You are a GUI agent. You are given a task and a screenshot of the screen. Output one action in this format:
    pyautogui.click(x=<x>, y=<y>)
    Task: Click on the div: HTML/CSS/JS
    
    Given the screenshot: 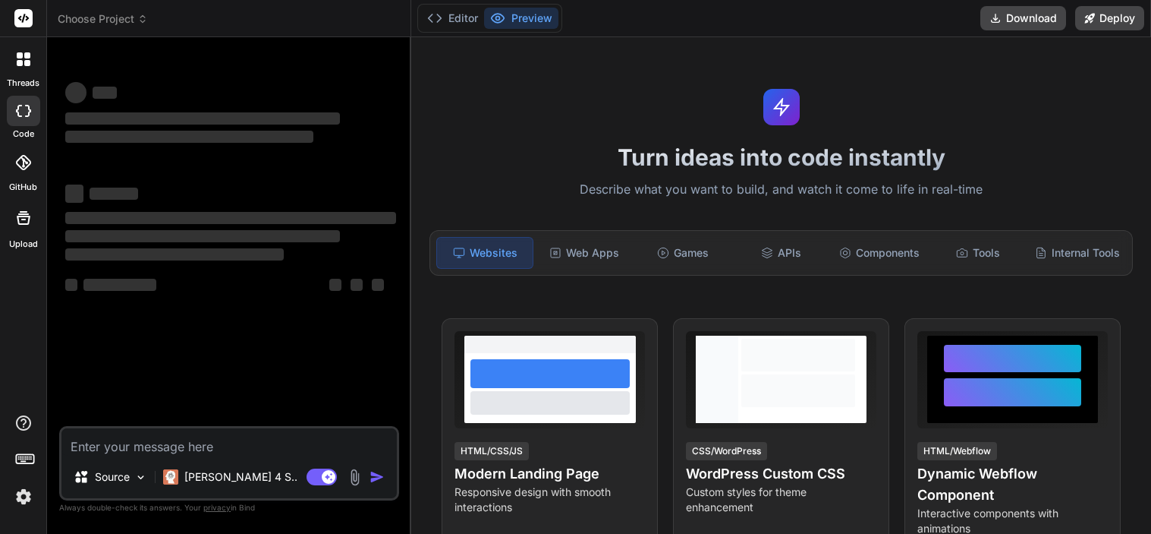 What is the action you would take?
    pyautogui.click(x=492, y=451)
    